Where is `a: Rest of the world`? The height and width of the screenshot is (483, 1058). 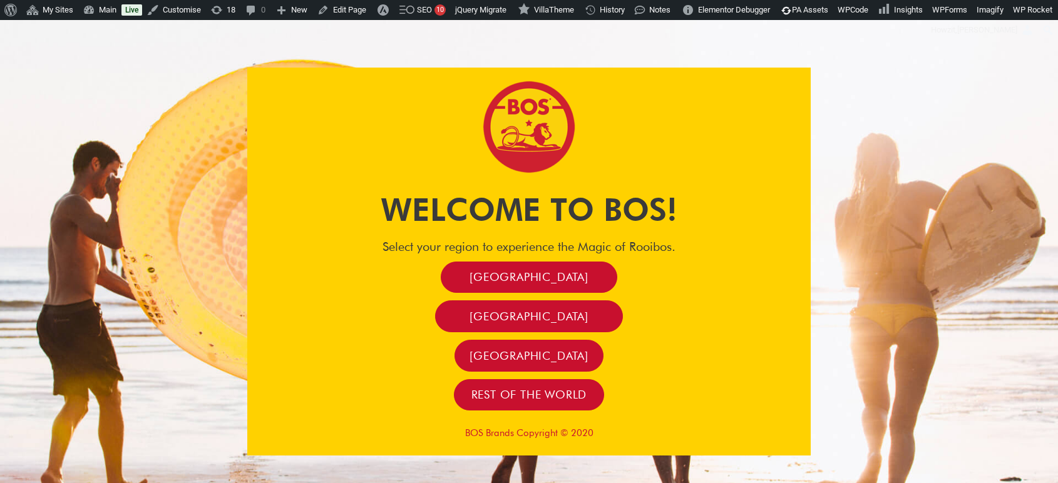
a: Rest of the world is located at coordinates (529, 395).